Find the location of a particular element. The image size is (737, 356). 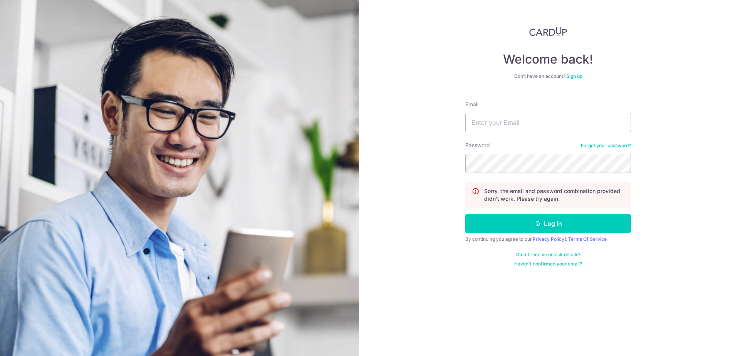

p: Sorry, the email and password combination provided didn't work. Please try again. is located at coordinates (554, 195).